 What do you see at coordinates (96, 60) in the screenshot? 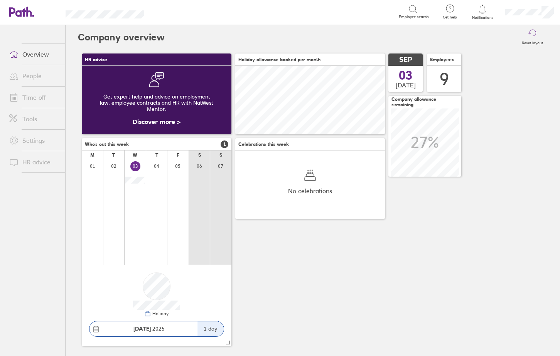
I see `span: HR advice` at bounding box center [96, 60].